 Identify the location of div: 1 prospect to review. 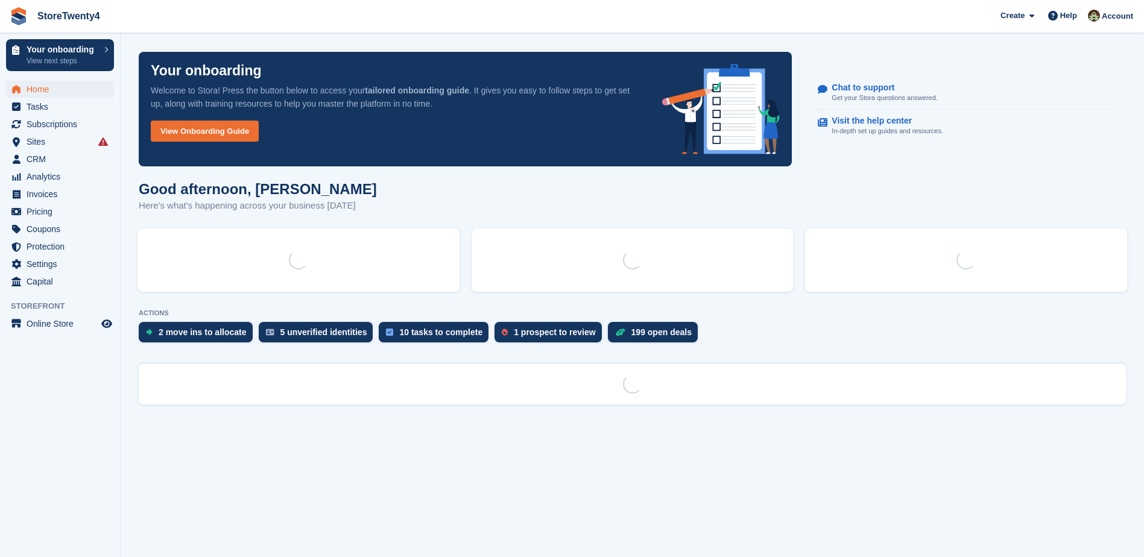
(554, 332).